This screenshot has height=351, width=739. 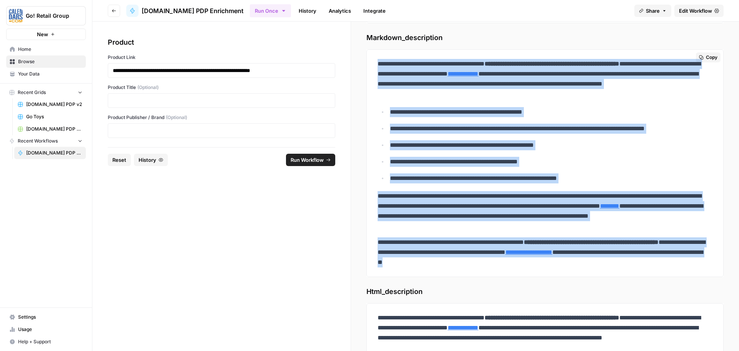 I want to click on button: New, so click(x=46, y=34).